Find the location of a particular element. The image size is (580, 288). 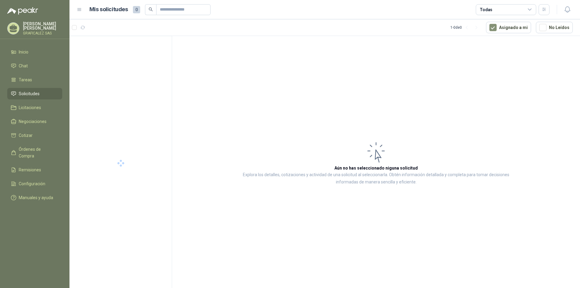

button: No Leídos is located at coordinates (554, 27).